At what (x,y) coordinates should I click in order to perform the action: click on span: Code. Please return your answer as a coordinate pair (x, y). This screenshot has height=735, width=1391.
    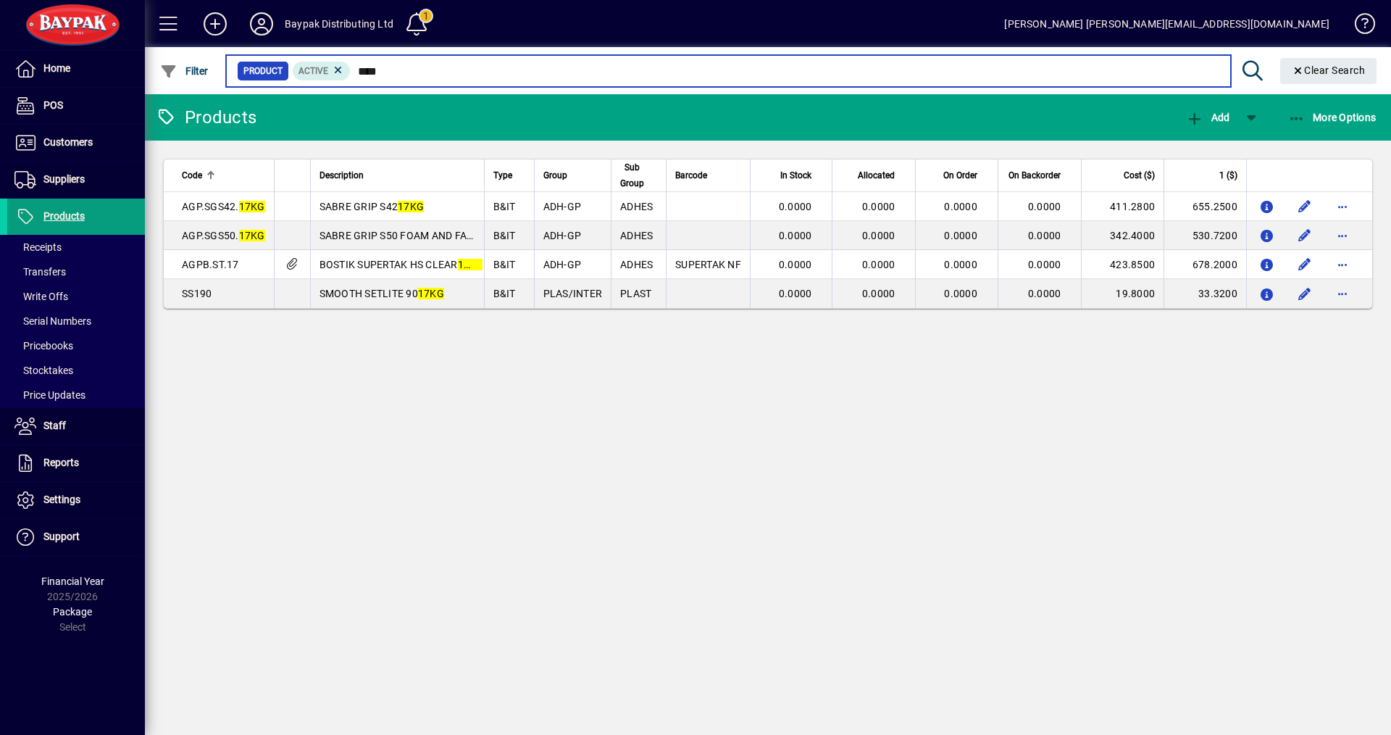
    Looking at the image, I should click on (192, 175).